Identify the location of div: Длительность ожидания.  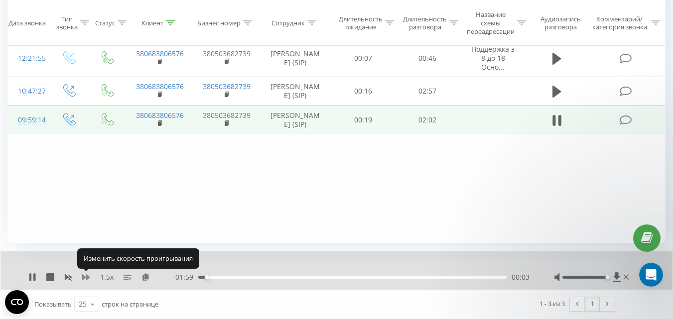
(361, 23).